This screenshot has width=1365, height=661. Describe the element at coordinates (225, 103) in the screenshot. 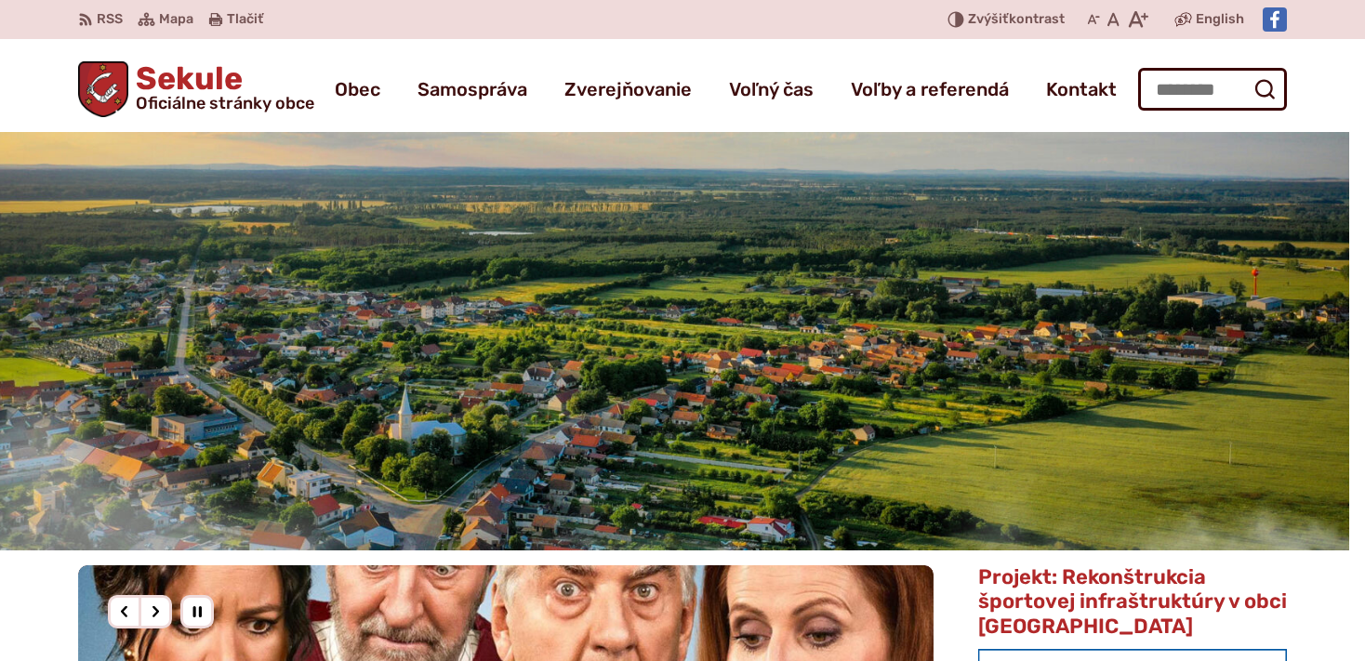

I see `span: Oficiálne stránky obce` at that location.